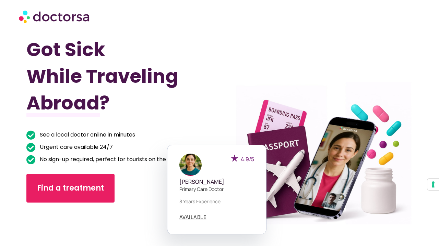 The image size is (439, 246). I want to click on p: Primary care doctor, so click(217, 189).